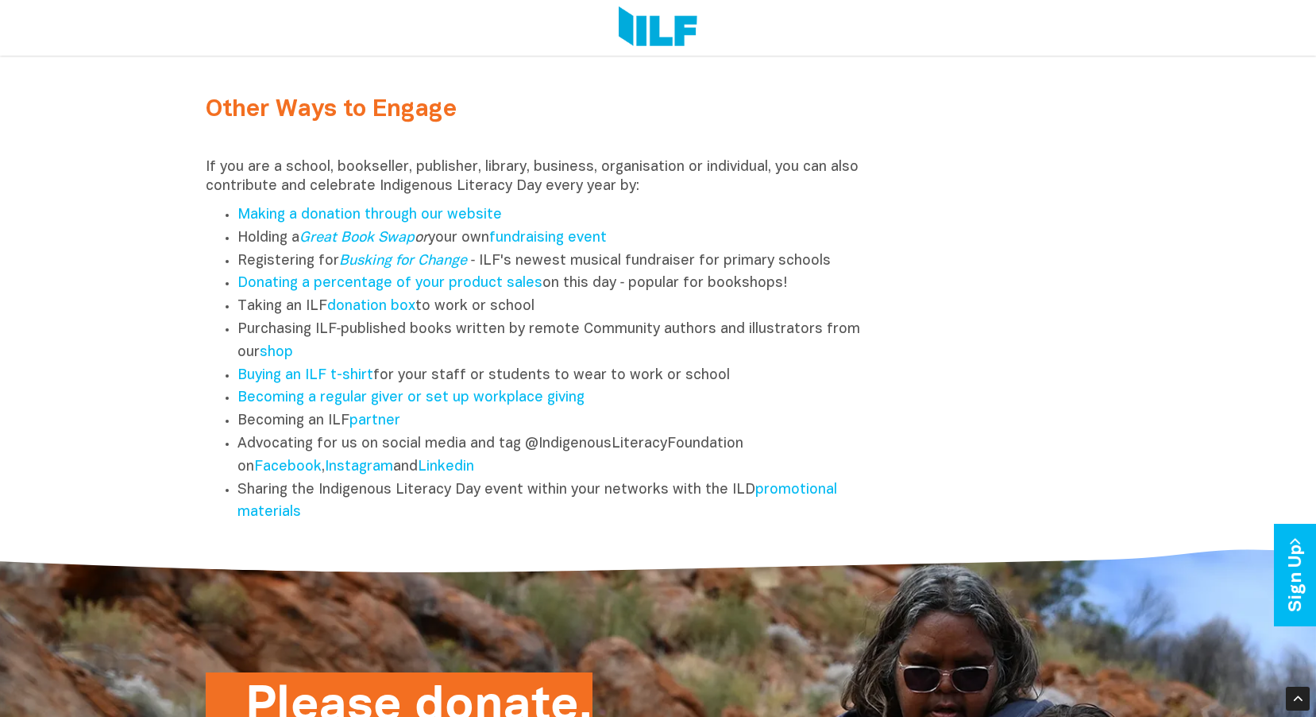 The width and height of the screenshot is (1316, 717). I want to click on a: Facebook, so click(288, 466).